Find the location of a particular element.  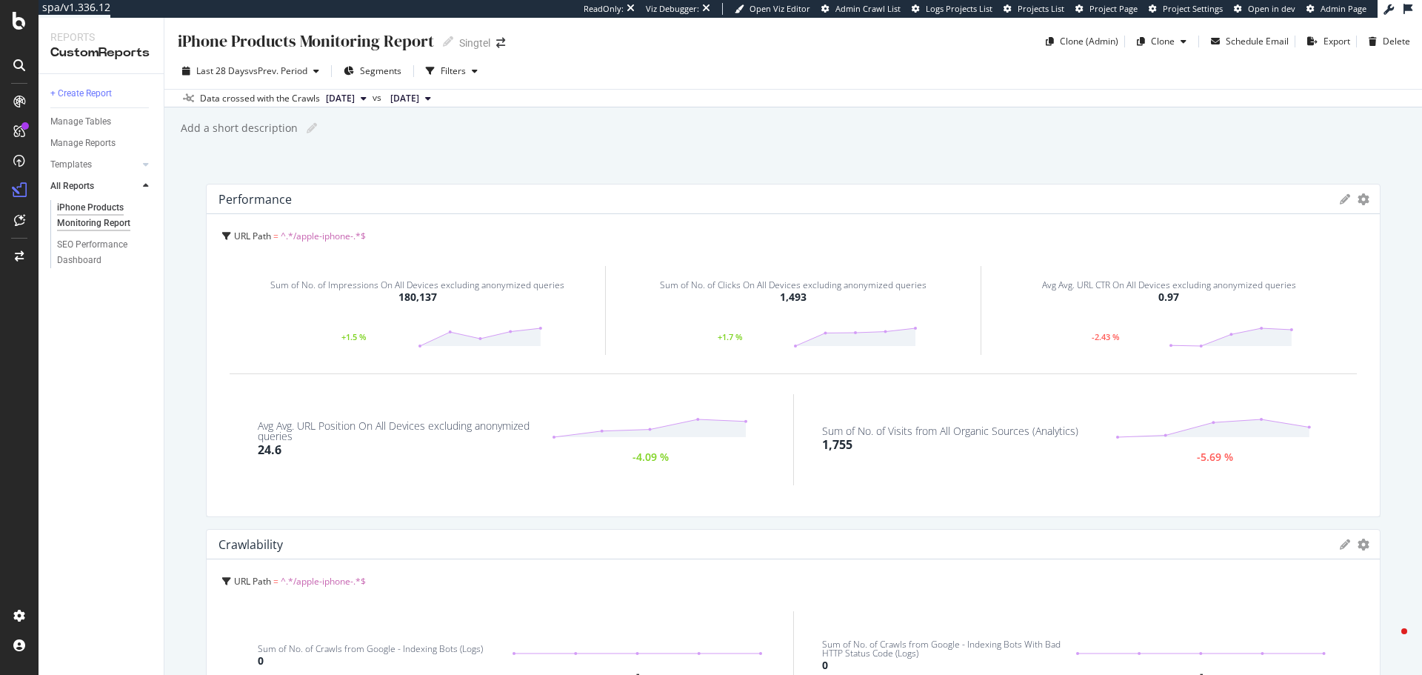

div: Filters is located at coordinates (453, 70).